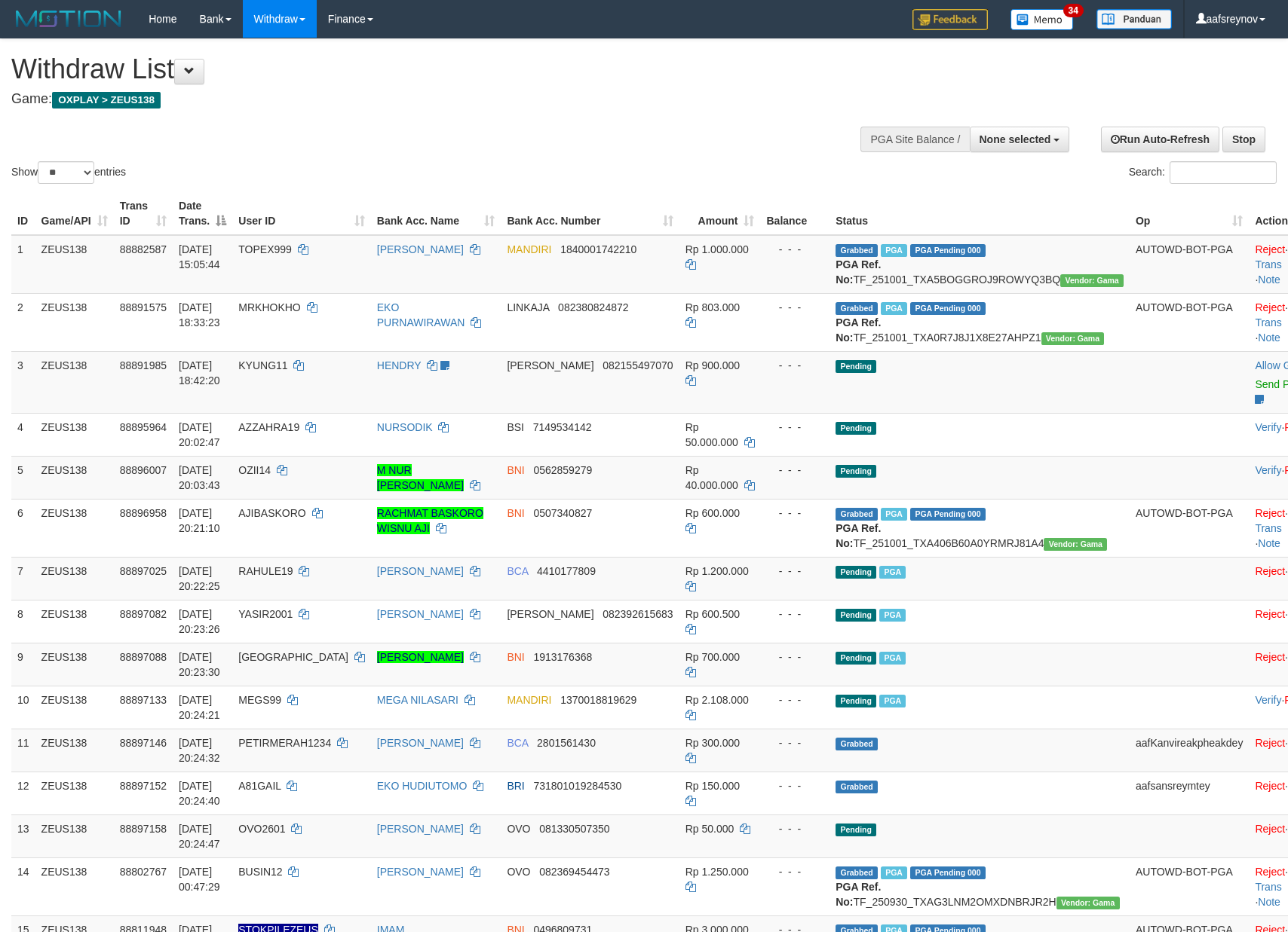  I want to click on a: NURSODIK, so click(405, 428).